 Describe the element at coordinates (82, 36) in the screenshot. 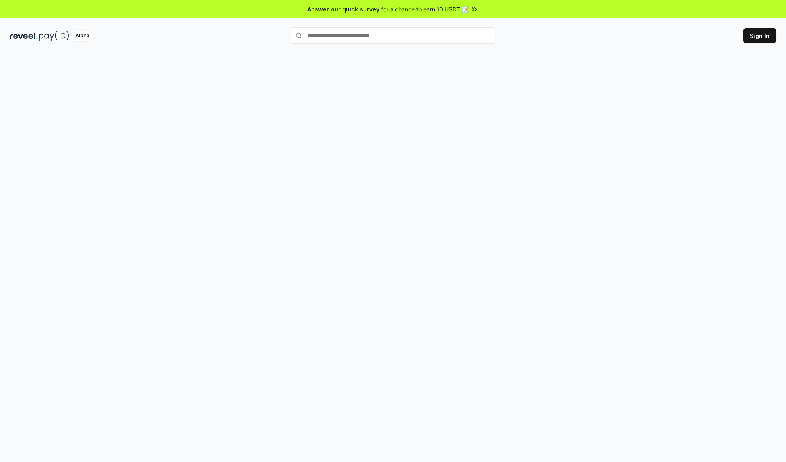

I see `div: Alpha` at that location.